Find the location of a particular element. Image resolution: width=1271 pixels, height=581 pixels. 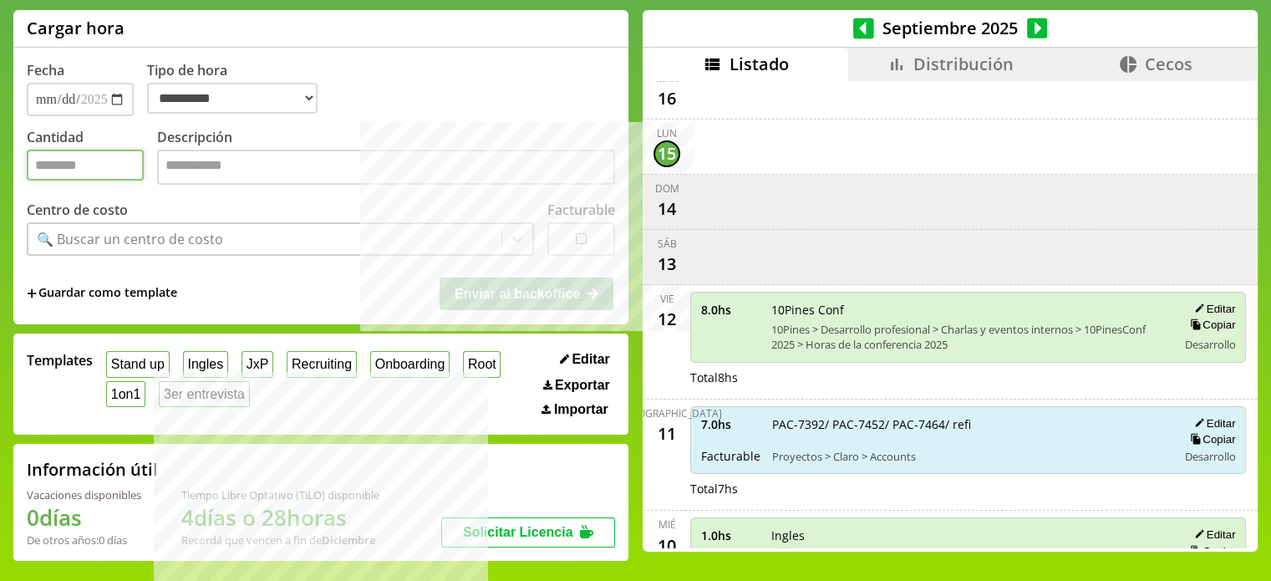

div: mié is located at coordinates (667, 524).